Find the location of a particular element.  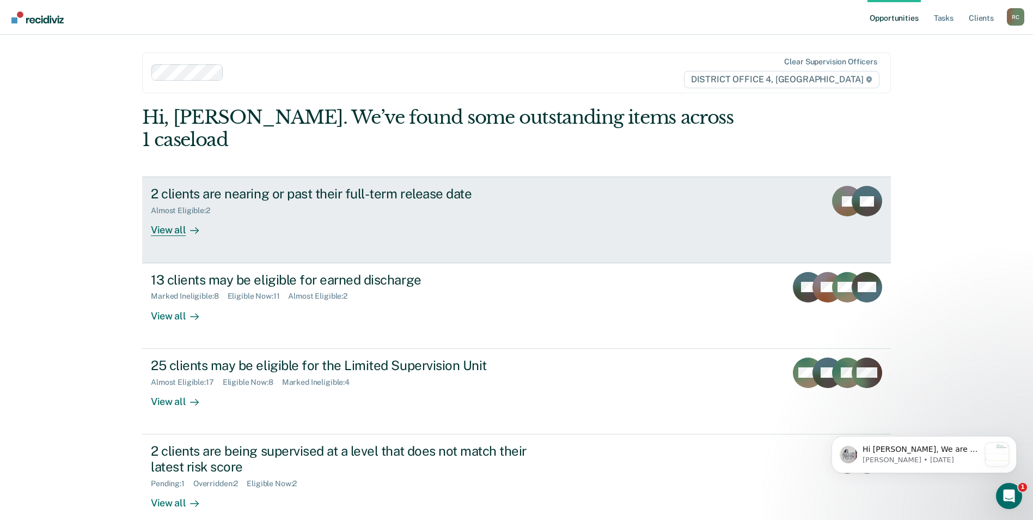

div: 2 clients are nearing or past their full-term release date is located at coordinates (342, 193).